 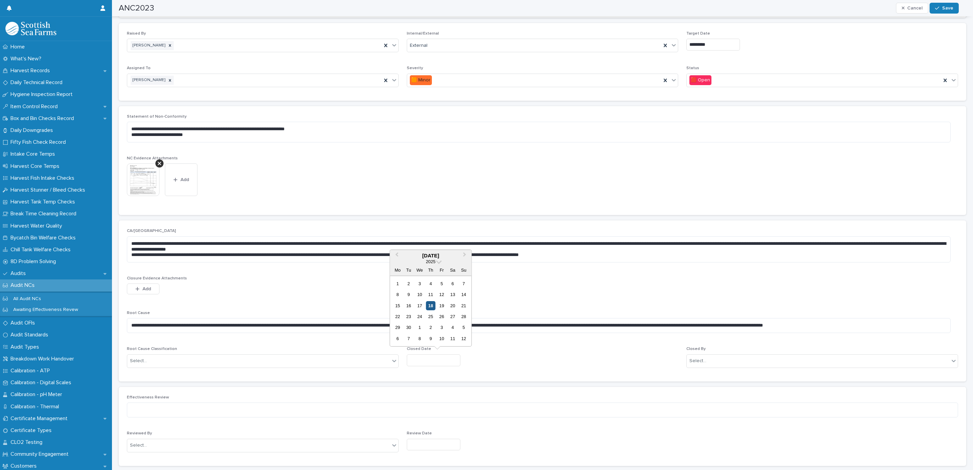 What do you see at coordinates (430, 262) in the screenshot?
I see `span: 2025` at bounding box center [430, 262].